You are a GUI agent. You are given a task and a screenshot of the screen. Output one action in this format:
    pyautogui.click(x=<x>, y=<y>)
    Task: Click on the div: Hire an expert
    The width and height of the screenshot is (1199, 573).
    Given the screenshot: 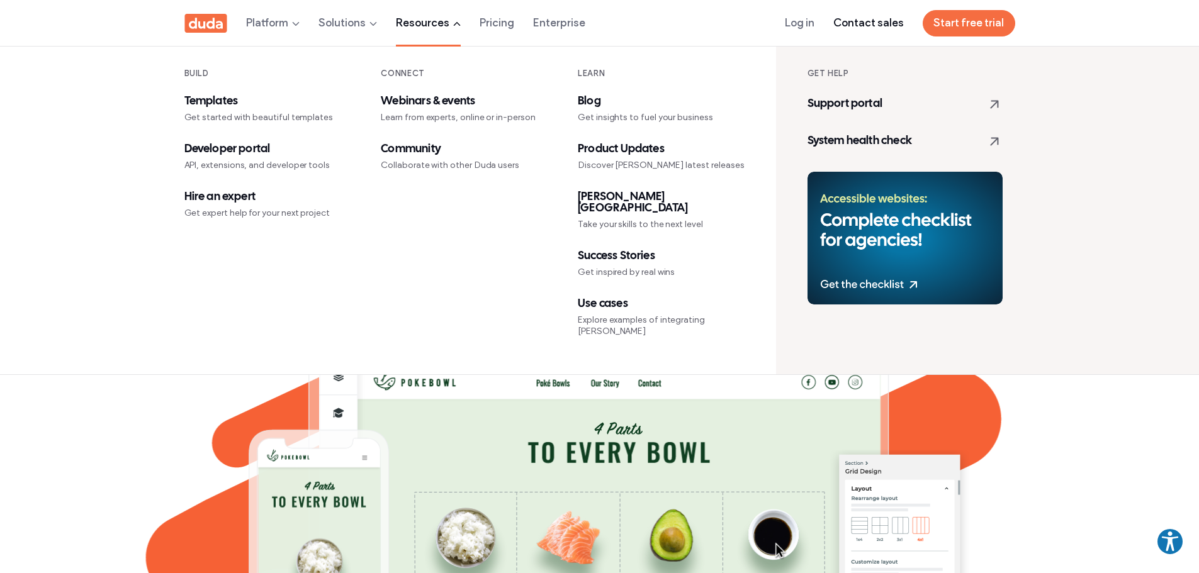 What is the action you would take?
    pyautogui.click(x=271, y=198)
    